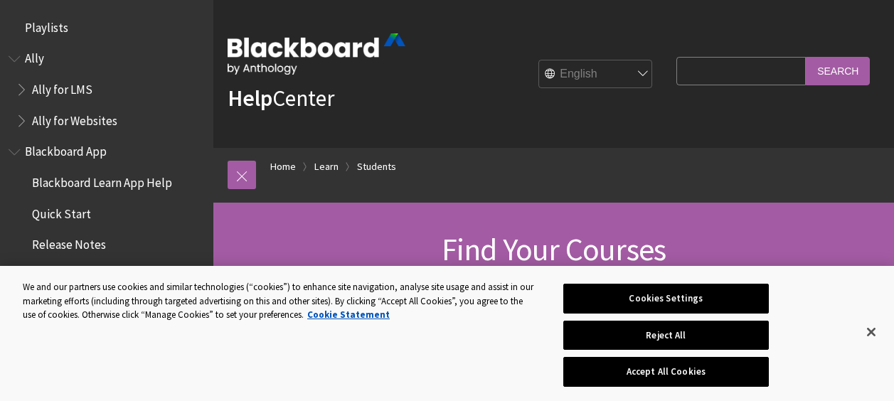  What do you see at coordinates (250, 98) in the screenshot?
I see `strong: Help` at bounding box center [250, 98].